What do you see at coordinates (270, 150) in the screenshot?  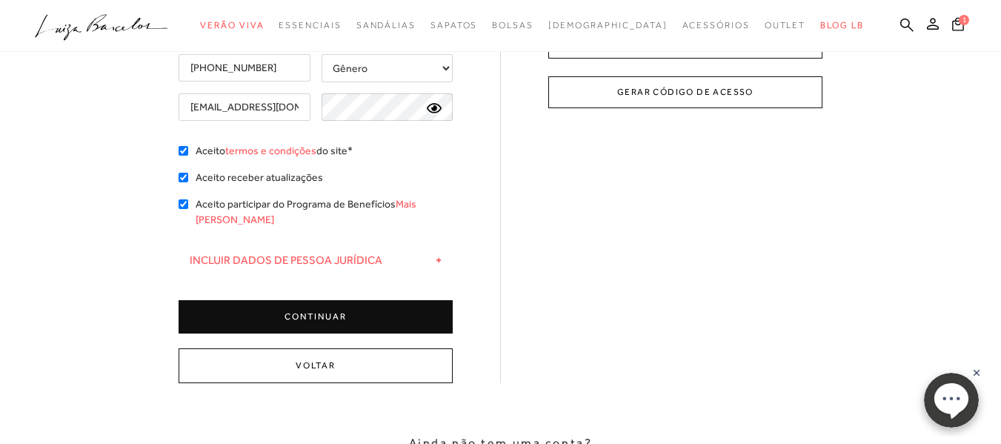 I see `a: termos e condições` at bounding box center [270, 150].